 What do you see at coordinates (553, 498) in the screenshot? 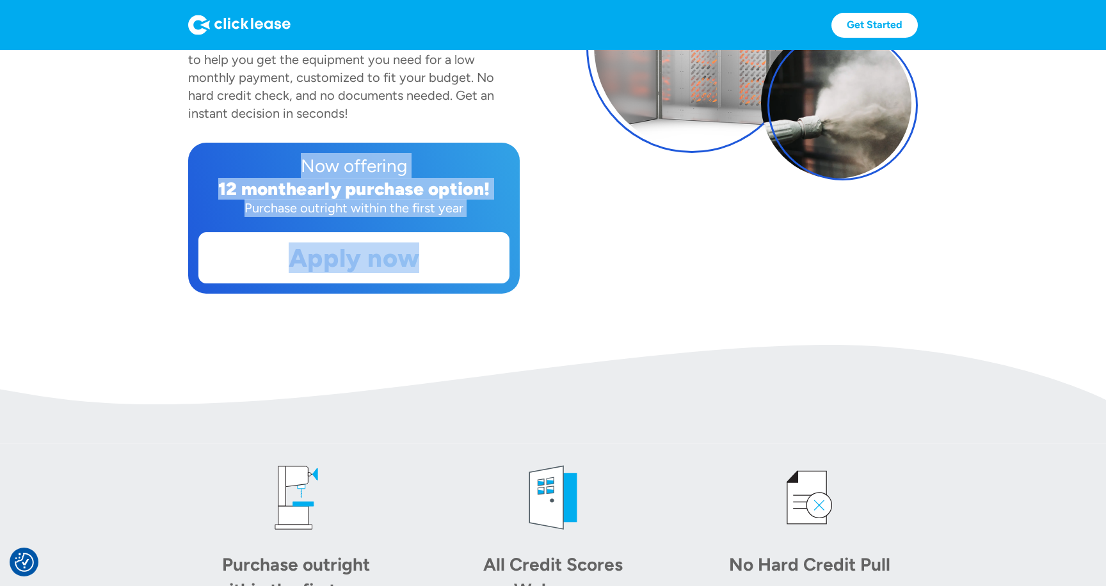
I see `img: welcome icon` at bounding box center [553, 498].